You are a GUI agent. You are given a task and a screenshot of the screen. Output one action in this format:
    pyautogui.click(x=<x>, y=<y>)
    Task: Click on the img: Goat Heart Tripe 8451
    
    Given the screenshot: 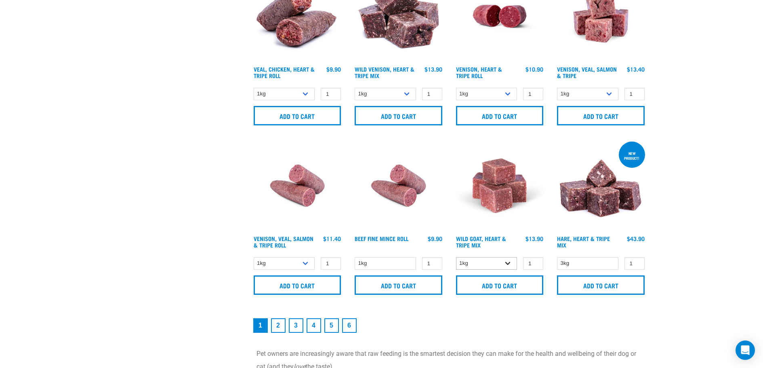 What is the action you would take?
    pyautogui.click(x=500, y=185)
    